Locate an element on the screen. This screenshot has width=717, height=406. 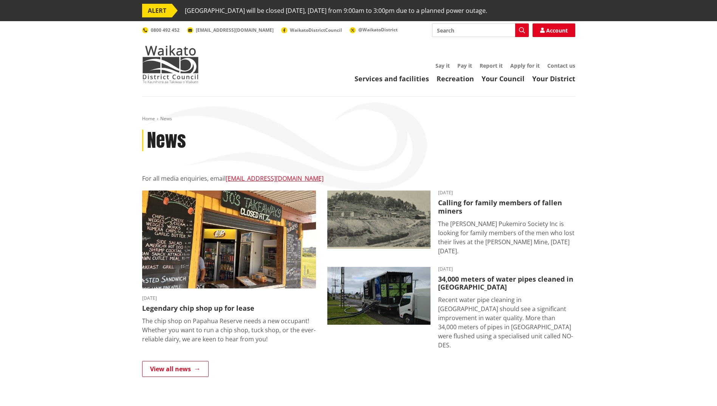
a: Outdoor takeaway stand with chalkboard menus listing various foods, like burgers and chips. A fri... is located at coordinates (229, 267).